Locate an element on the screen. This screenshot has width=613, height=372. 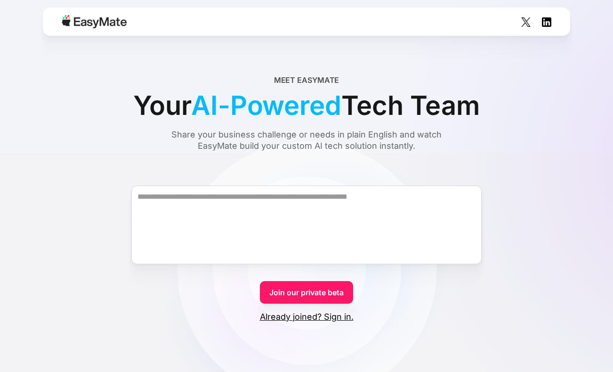
div: Share your business challenge or needs in plain English and watch EasyMate build your custom AI t... is located at coordinates (307, 140).